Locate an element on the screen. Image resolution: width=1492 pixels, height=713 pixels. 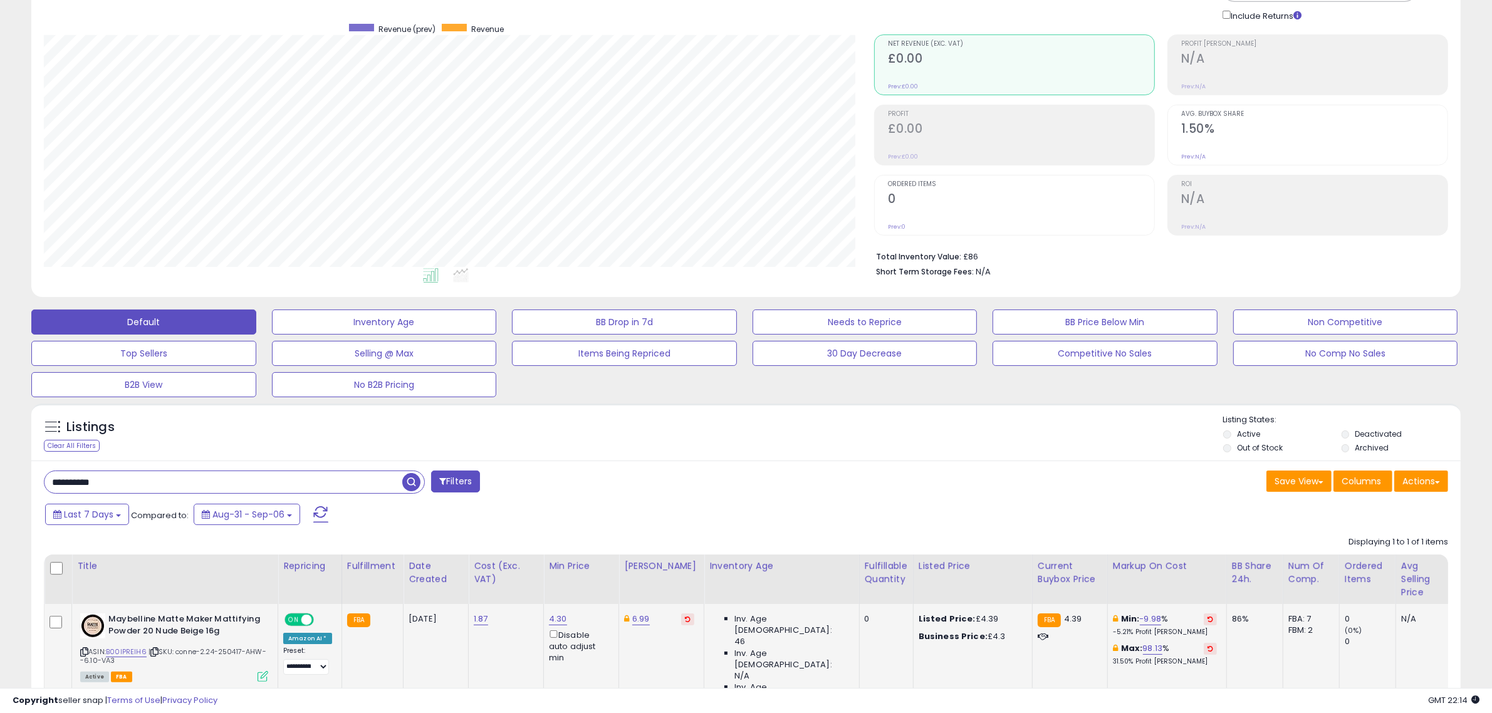
b: Short Term Storage Fees: is located at coordinates (925, 271).